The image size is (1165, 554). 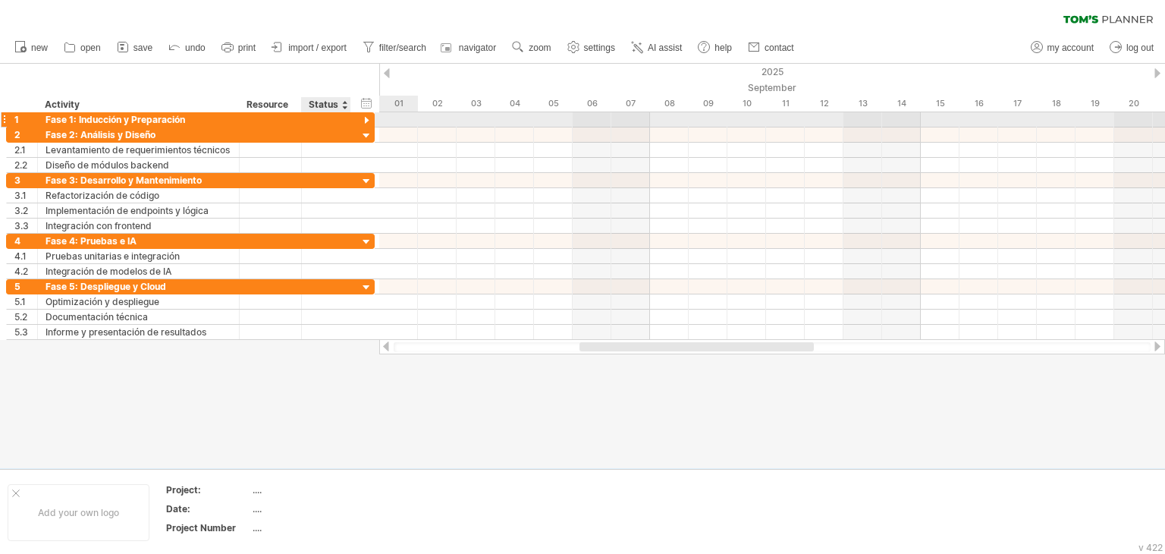 I want to click on div: Wednesday, 17 September 2025, so click(x=1017, y=103).